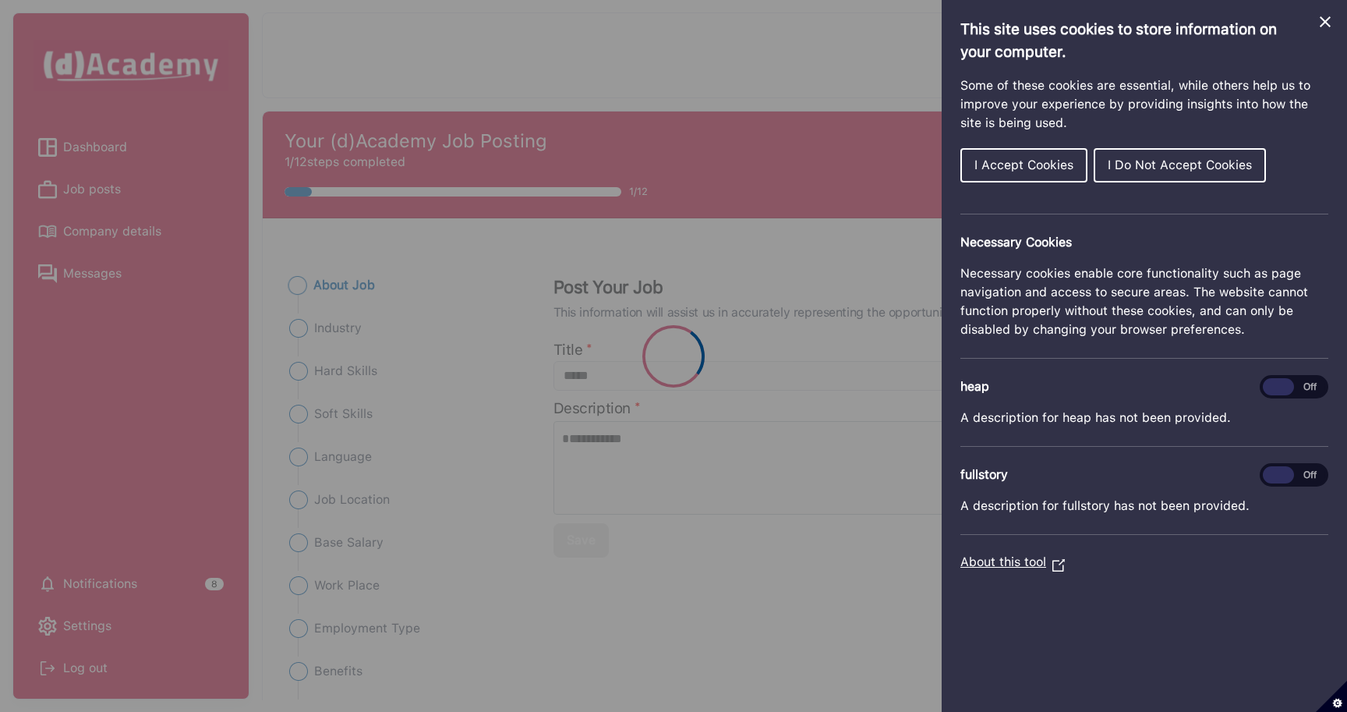 The width and height of the screenshot is (1347, 712). I want to click on button: I Do Not Accept Cookies, so click(1179, 165).